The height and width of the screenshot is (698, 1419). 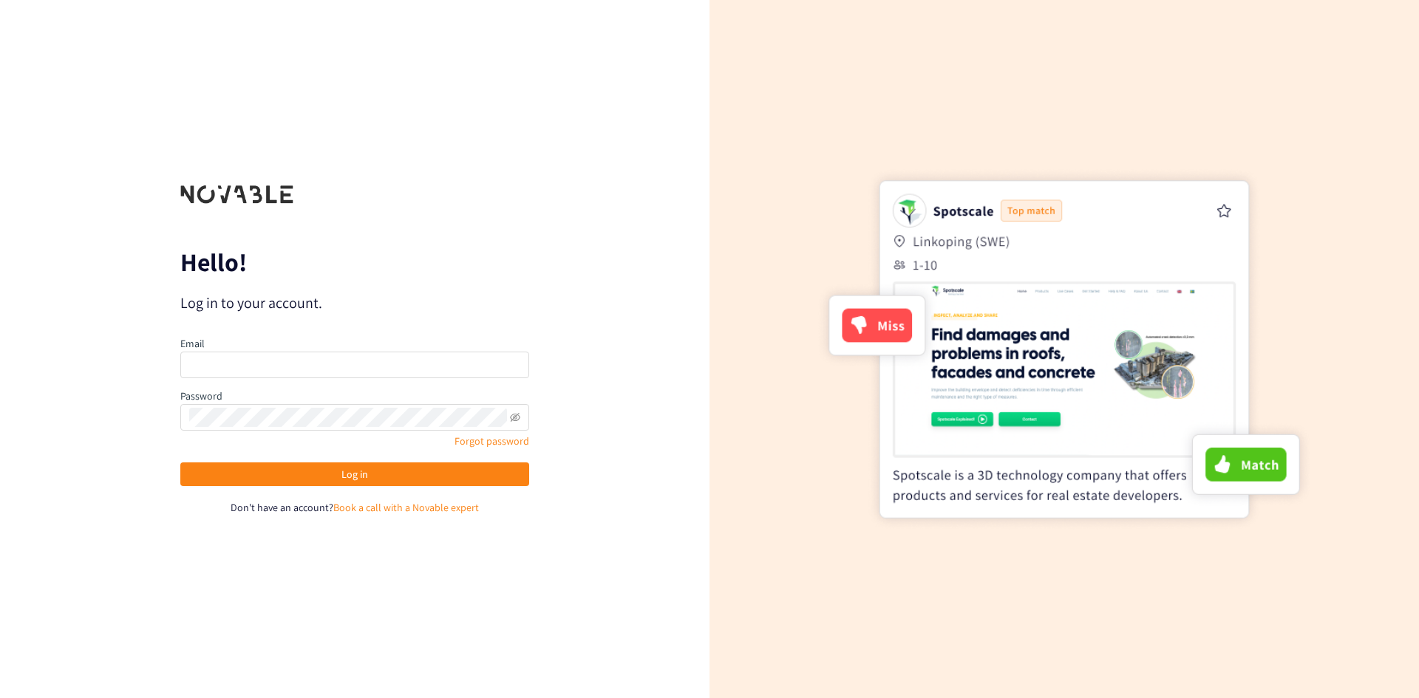 I want to click on span: Don't have an account?, so click(x=282, y=508).